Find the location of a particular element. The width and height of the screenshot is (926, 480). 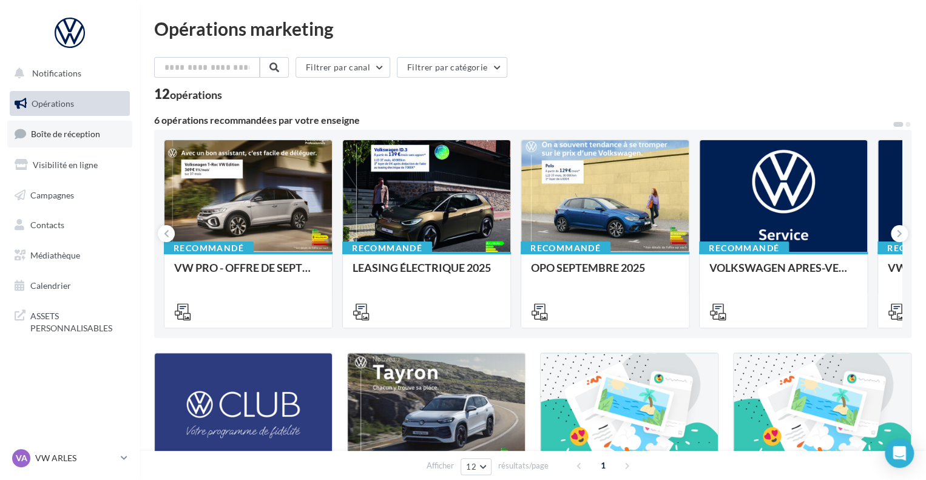

a: VA VW ARLES is located at coordinates (70, 458).